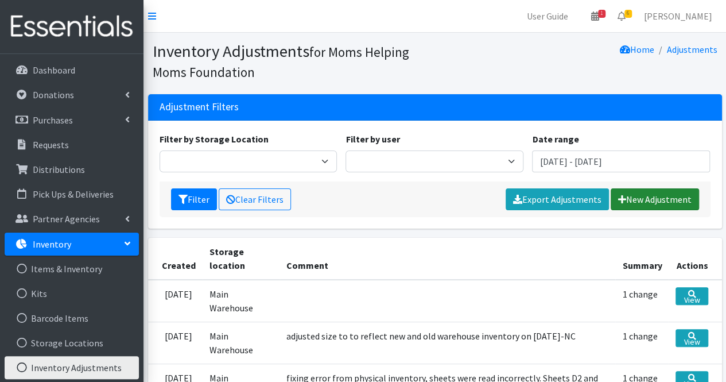 The height and width of the screenshot is (382, 726). I want to click on a: Purchases, so click(72, 120).